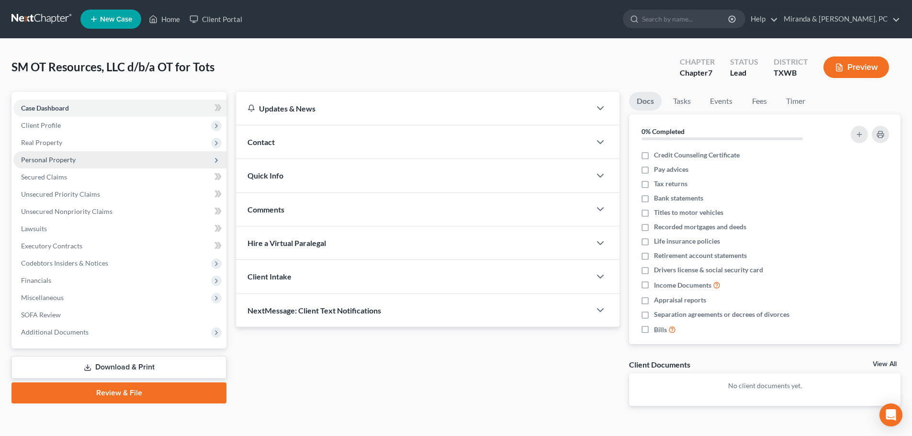  Describe the element at coordinates (687, 241) in the screenshot. I see `span: Life insurance policies` at that location.